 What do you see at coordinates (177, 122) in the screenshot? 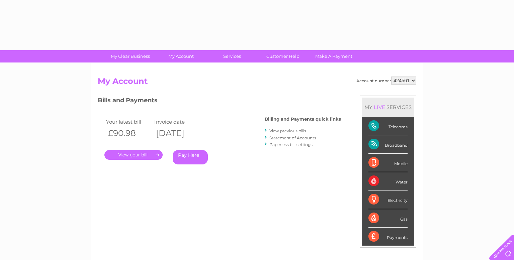
I see `td: Invoice date` at bounding box center [177, 122].